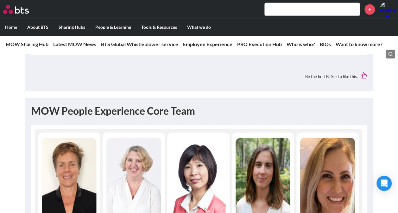 Image resolution: width=398 pixels, height=213 pixels. Describe the element at coordinates (16, 9) in the screenshot. I see `img: BTS Logo` at that location.